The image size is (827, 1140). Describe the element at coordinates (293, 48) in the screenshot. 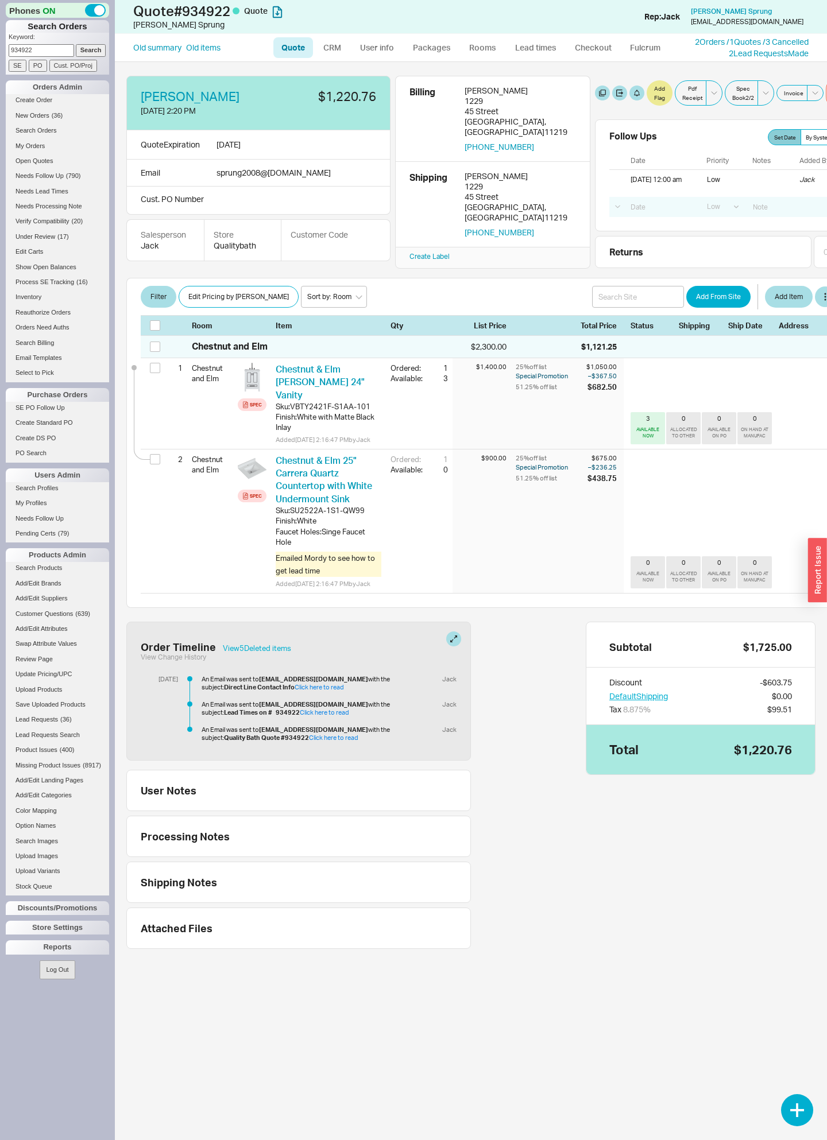

I see `a: Quote` at that location.